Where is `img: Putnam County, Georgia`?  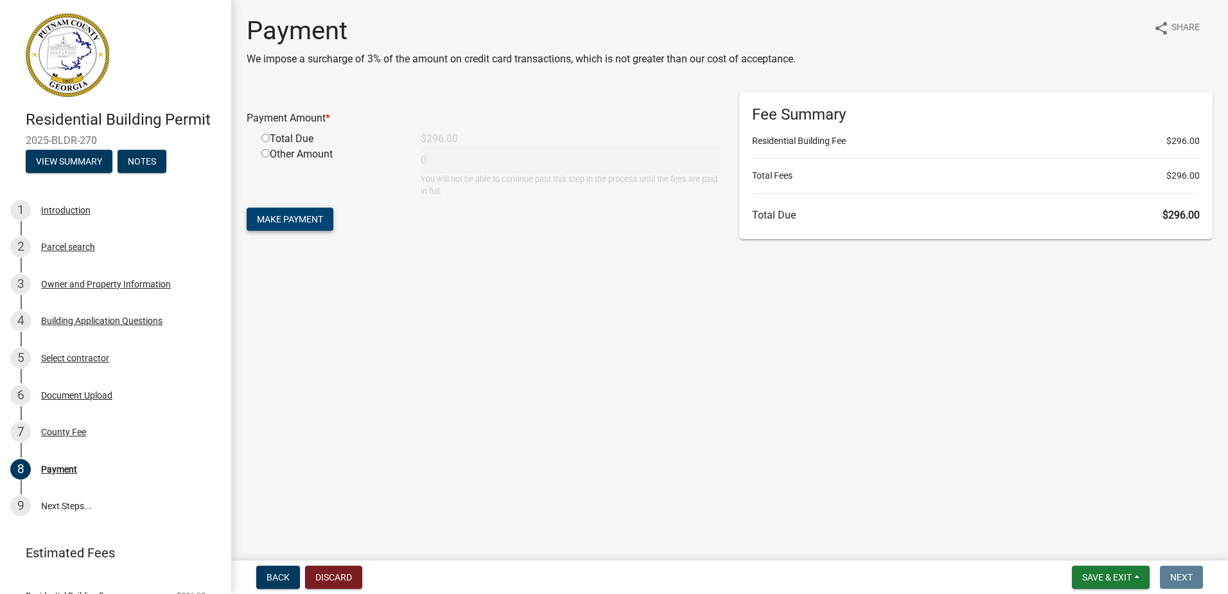
img: Putnam County, Georgia is located at coordinates (67, 55).